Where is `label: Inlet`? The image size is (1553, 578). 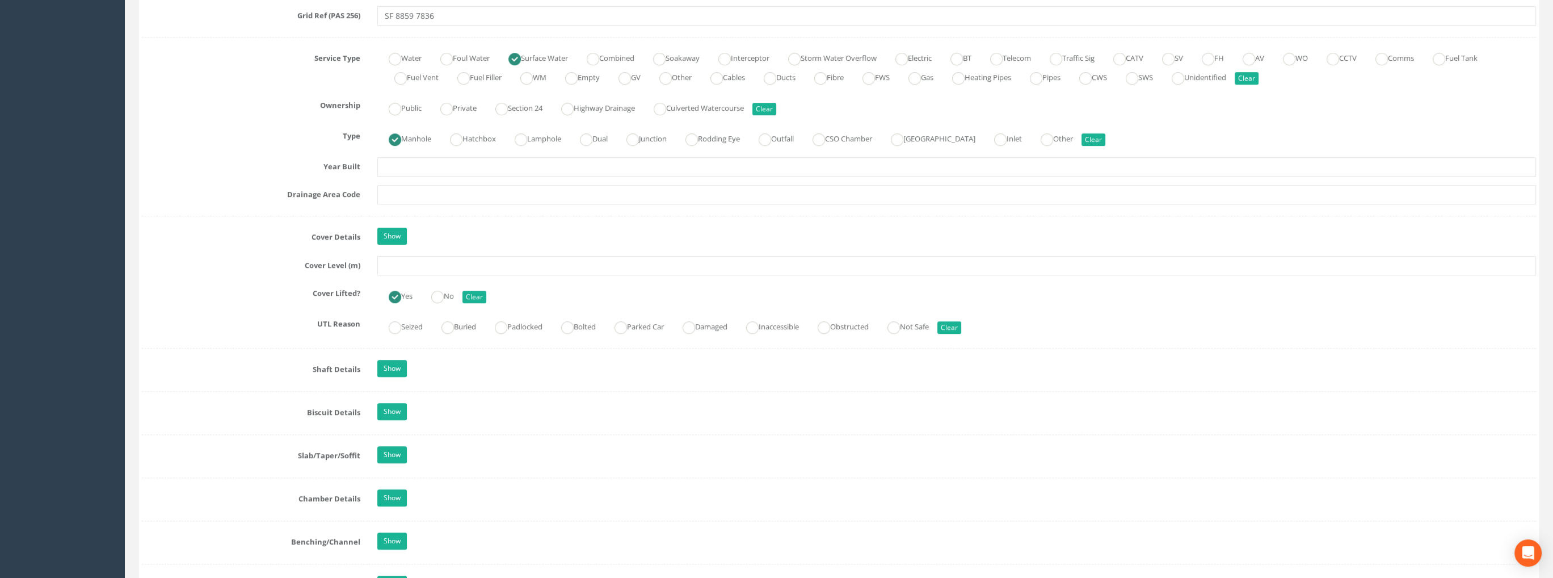 label: Inlet is located at coordinates (1002, 137).